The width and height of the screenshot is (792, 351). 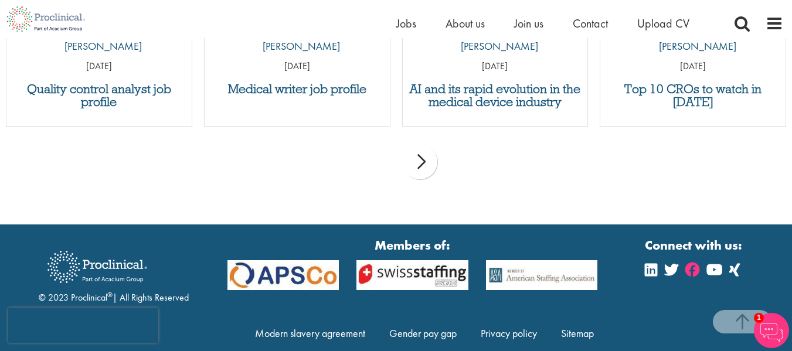 I want to click on img: Proclinical Recruitment, so click(x=97, y=267).